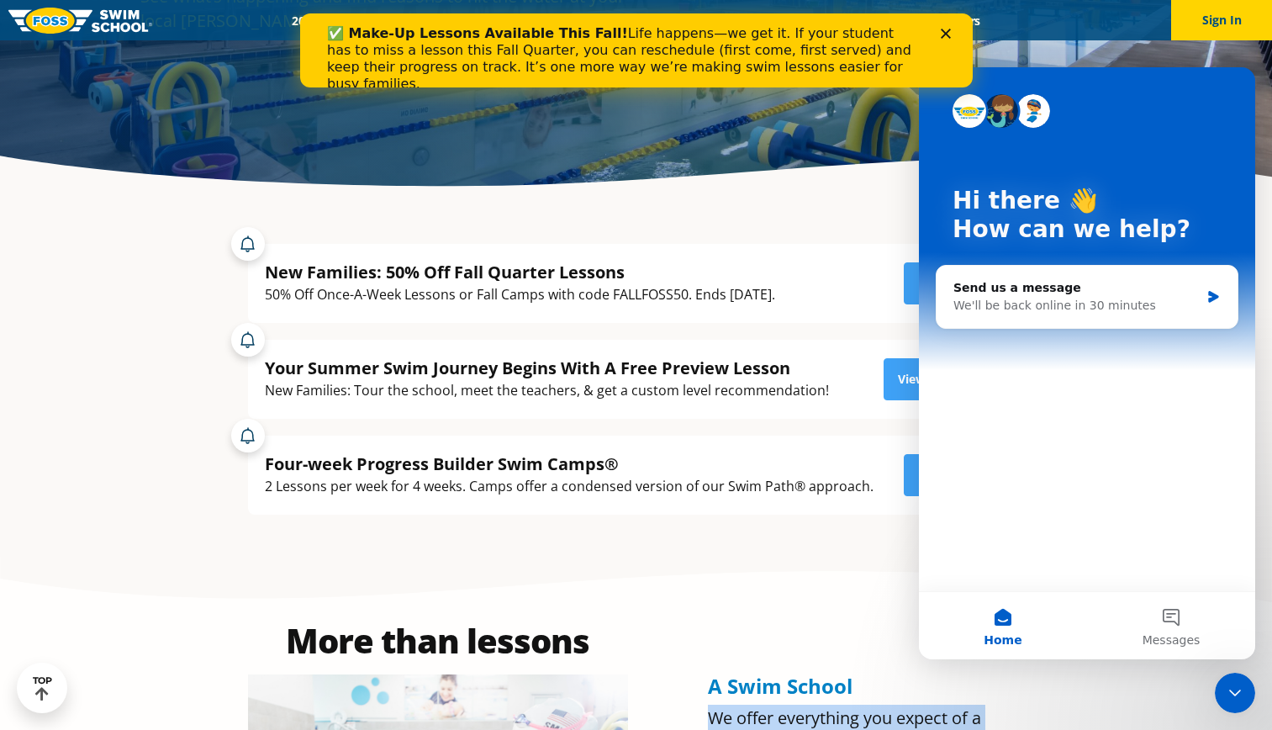 This screenshot has width=1272, height=730. I want to click on a: View Availability, so click(946, 379).